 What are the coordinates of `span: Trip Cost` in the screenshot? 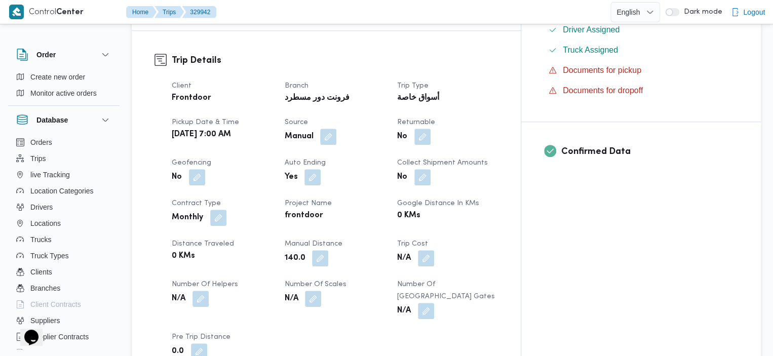 It's located at (412, 244).